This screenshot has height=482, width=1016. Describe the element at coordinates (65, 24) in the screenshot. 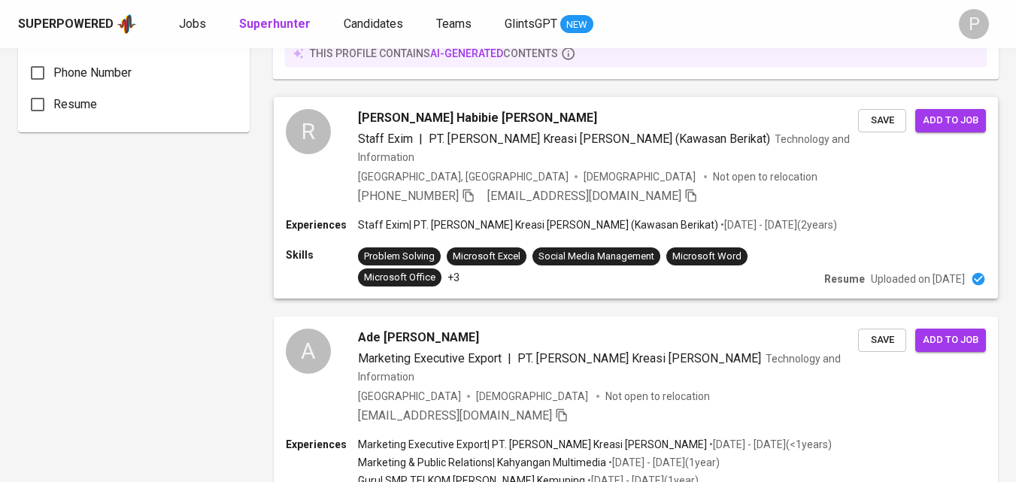

I see `div: Superpowered` at that location.